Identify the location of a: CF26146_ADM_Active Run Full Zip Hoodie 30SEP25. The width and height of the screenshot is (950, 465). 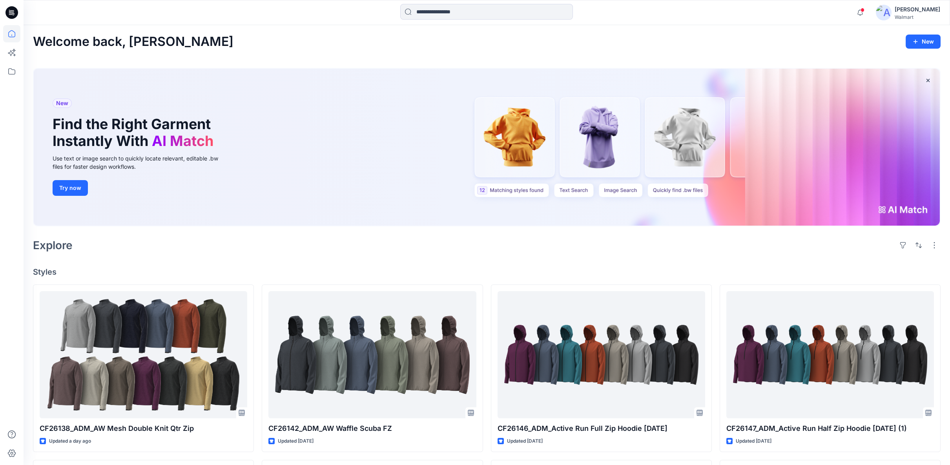
(601, 355).